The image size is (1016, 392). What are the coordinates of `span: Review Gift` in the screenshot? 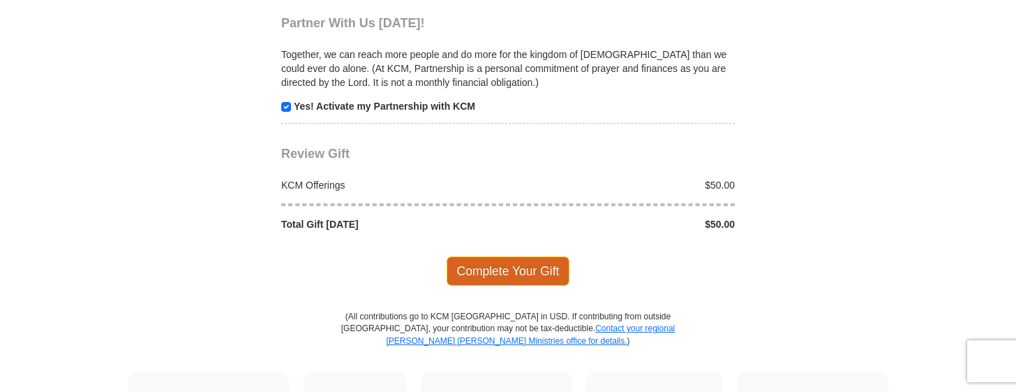 It's located at (315, 154).